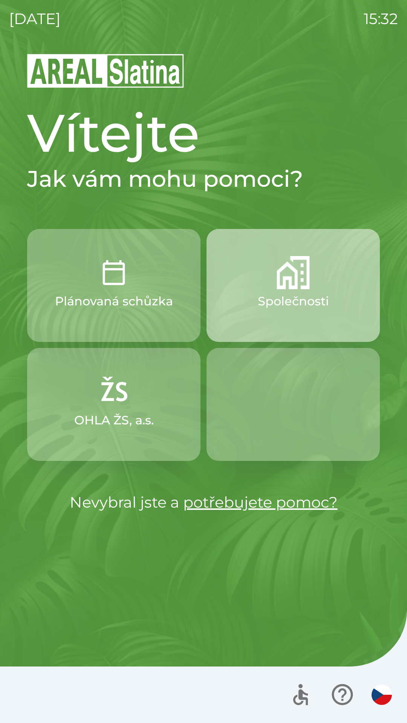  Describe the element at coordinates (114, 392) in the screenshot. I see `img: 9f72f9f4-8902-46ff-b4e6-bc4241ee3c12.png` at that location.